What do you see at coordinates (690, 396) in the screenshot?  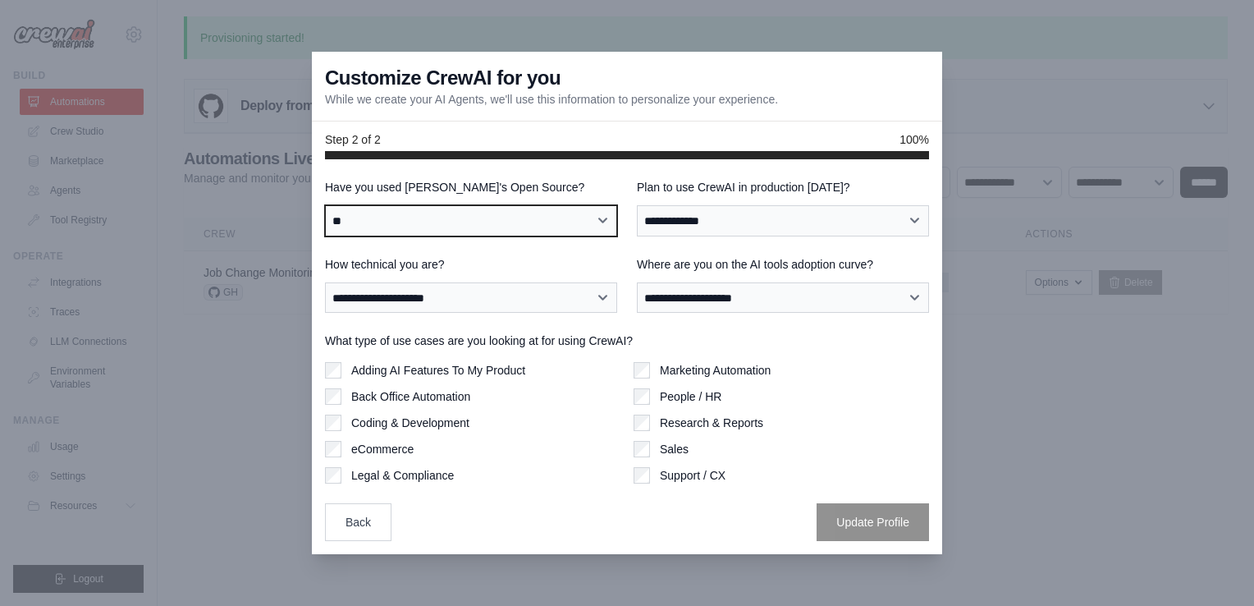 I see `label: People / HR` at bounding box center [690, 396].